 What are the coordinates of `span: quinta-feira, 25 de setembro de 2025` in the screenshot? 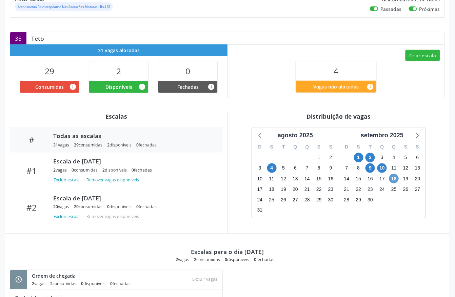 It's located at (394, 189).